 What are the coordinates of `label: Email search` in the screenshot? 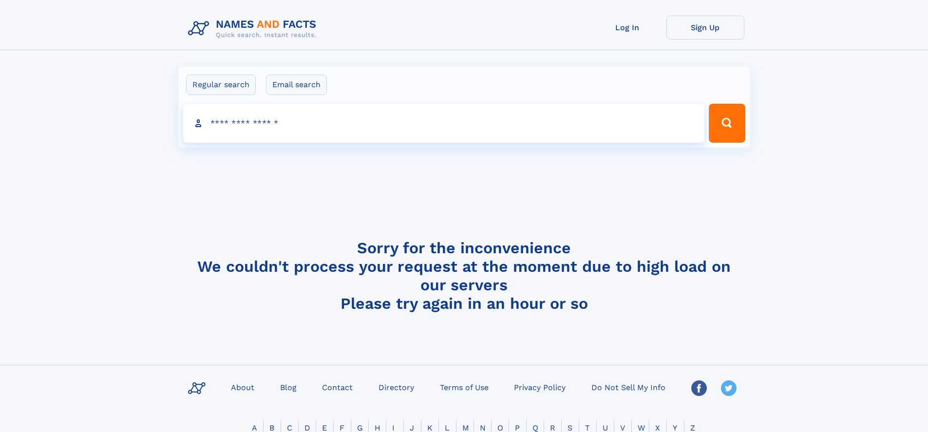 It's located at (296, 85).